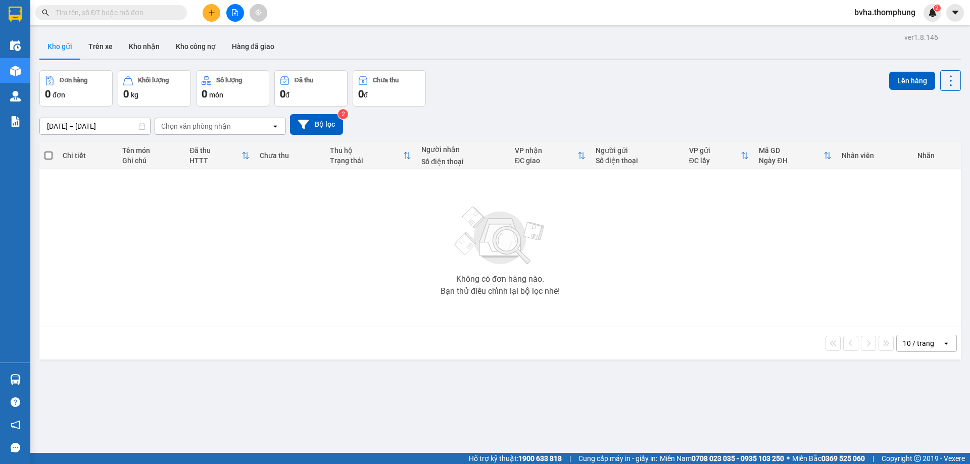 The height and width of the screenshot is (464, 970). Describe the element at coordinates (500, 236) in the screenshot. I see `img: svg+xml;base64,PHN2ZyBjbGFzcz0ibGlzdC1wbHVnX19zdmciIHhtbG5zPSJodHRwOi8vd3d3LnczLm9yZy8yMDAwL3N2Zy...` at that location.